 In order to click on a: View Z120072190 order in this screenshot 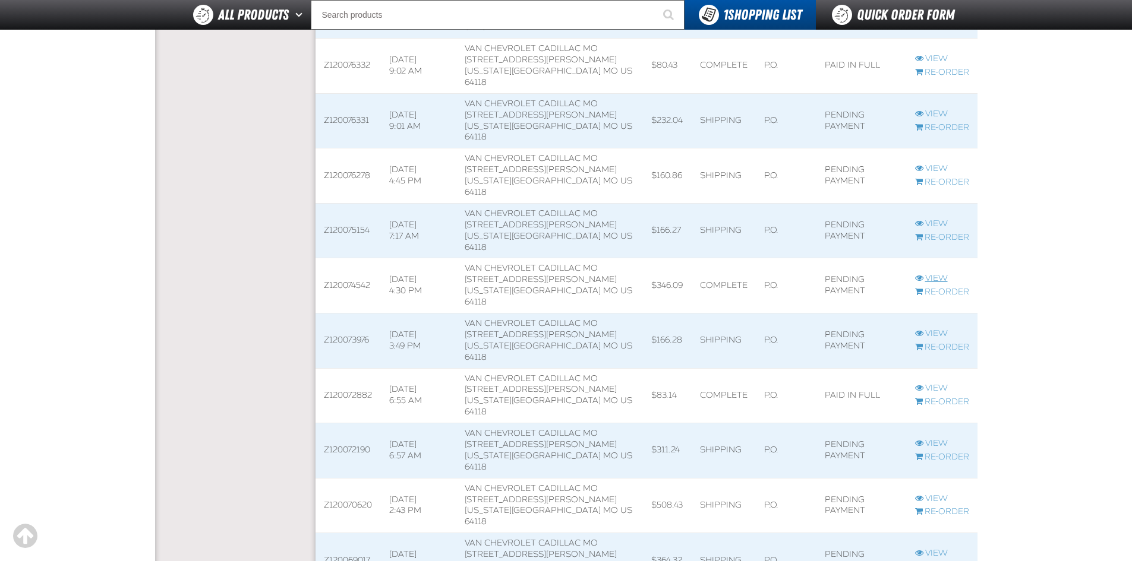, I will do `click(942, 444)`.